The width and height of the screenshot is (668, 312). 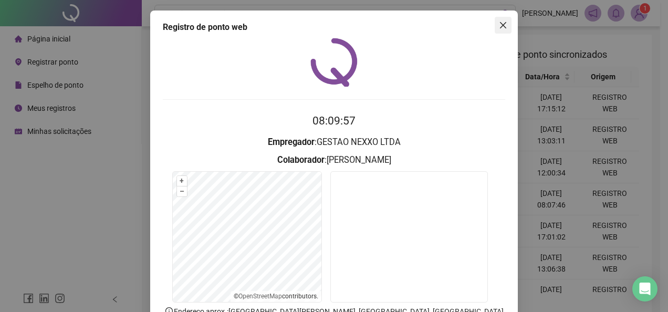 What do you see at coordinates (503, 25) in the screenshot?
I see `span: close` at bounding box center [503, 25].